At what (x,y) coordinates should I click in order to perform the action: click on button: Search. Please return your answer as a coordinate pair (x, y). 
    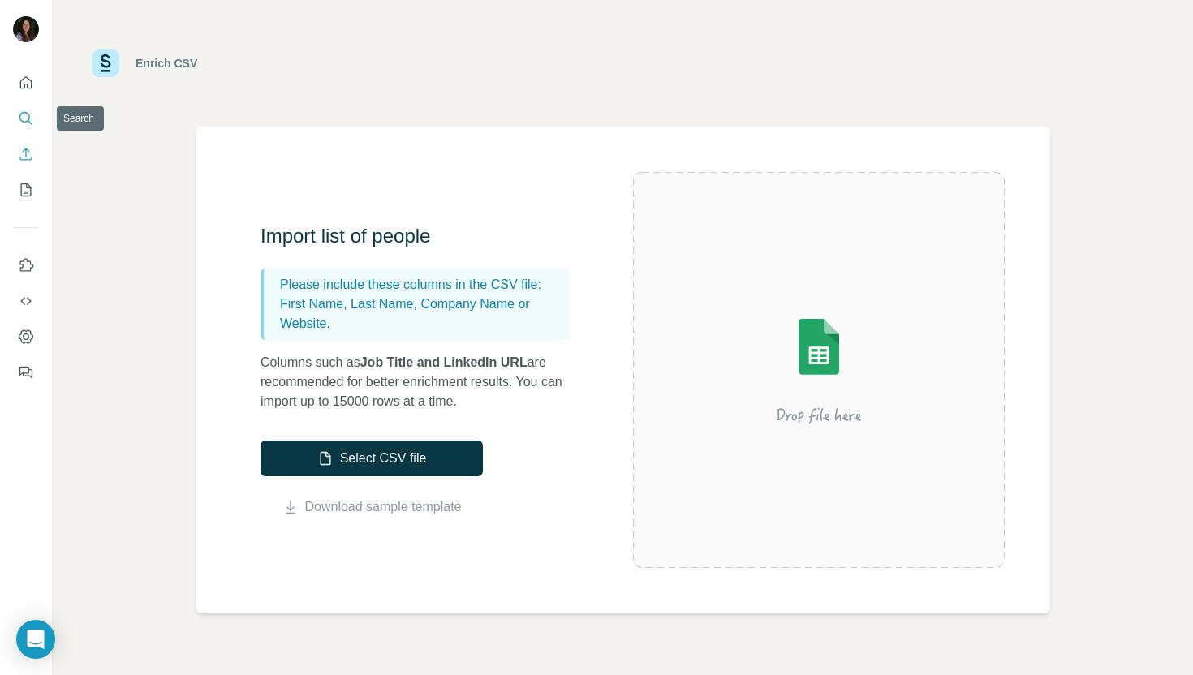
    Looking at the image, I should click on (26, 119).